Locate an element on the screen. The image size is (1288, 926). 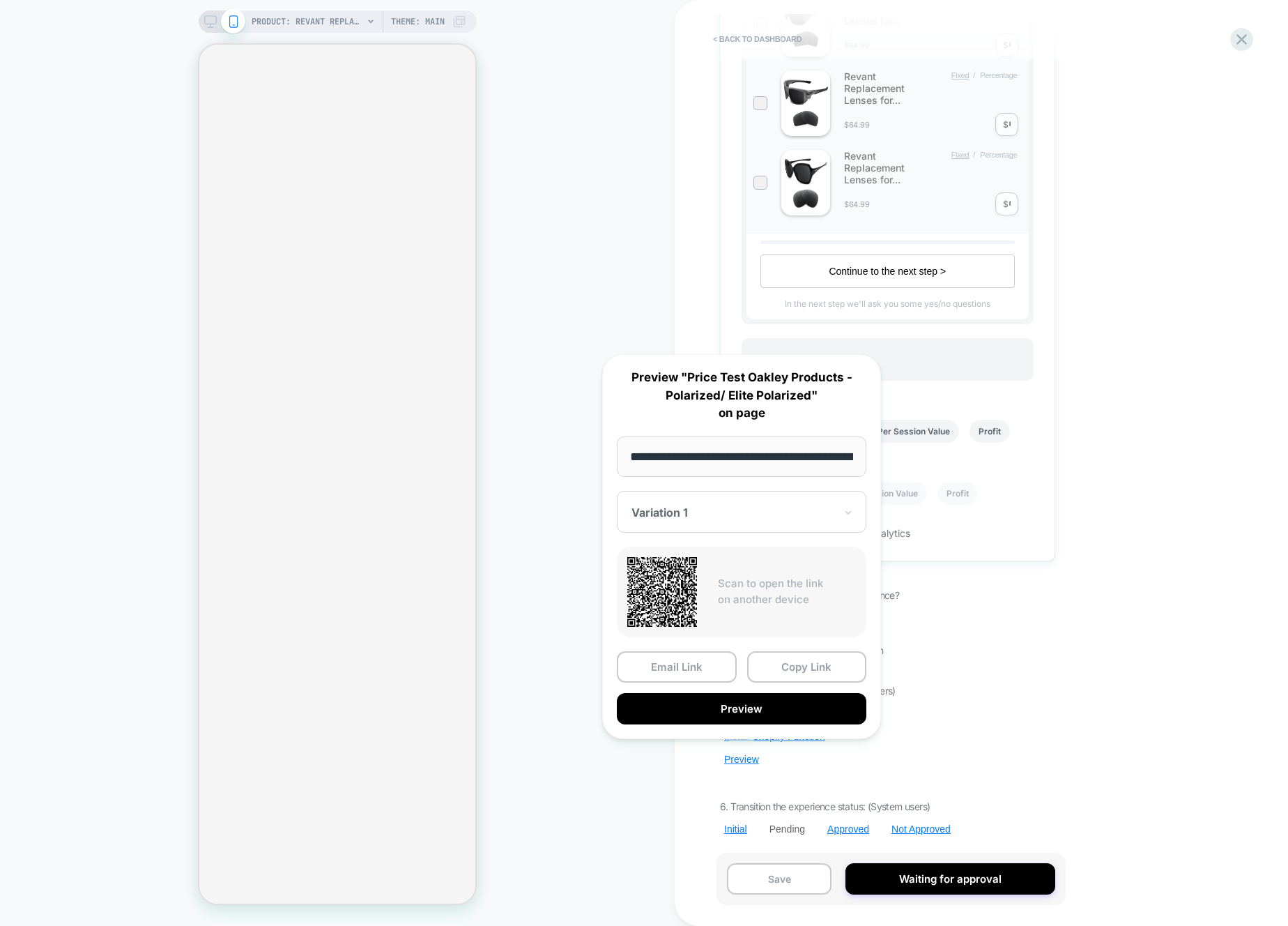
div: Initial is located at coordinates (735, 828).